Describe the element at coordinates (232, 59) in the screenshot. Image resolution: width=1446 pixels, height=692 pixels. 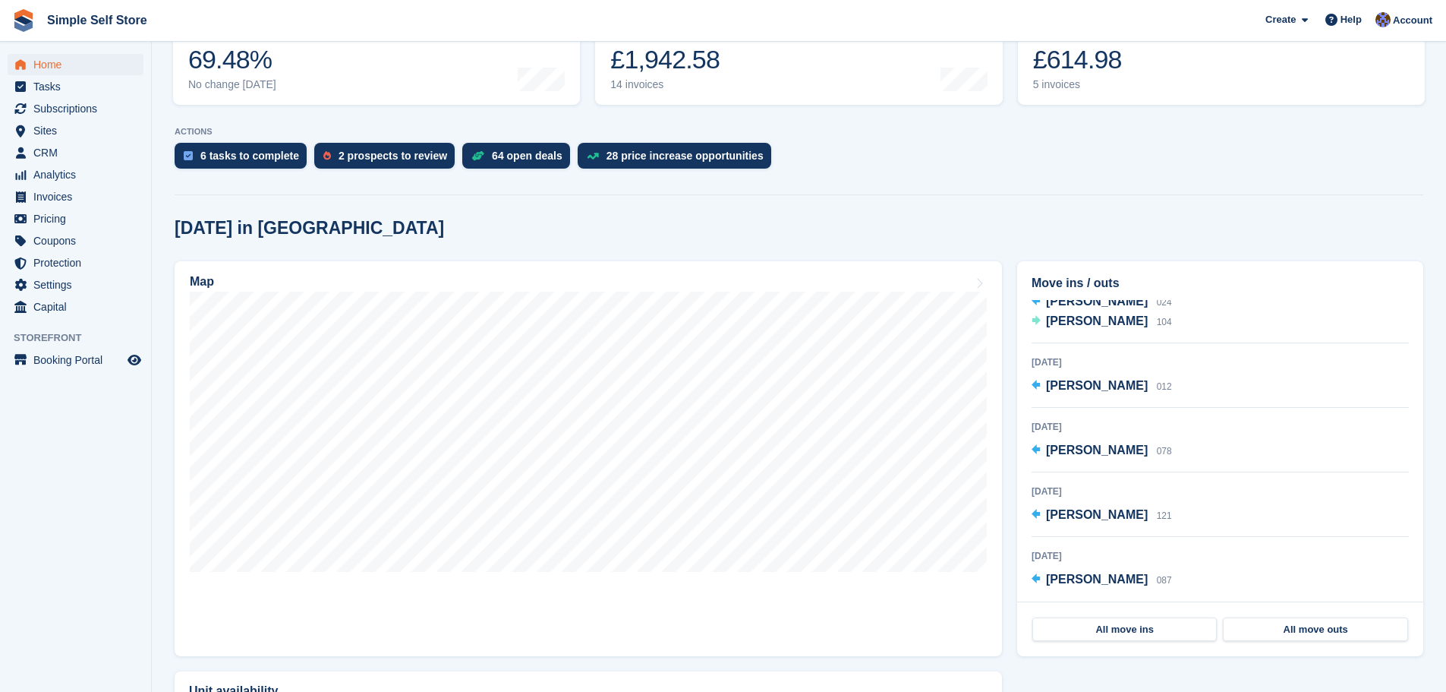
I see `div: 69.48%` at that location.